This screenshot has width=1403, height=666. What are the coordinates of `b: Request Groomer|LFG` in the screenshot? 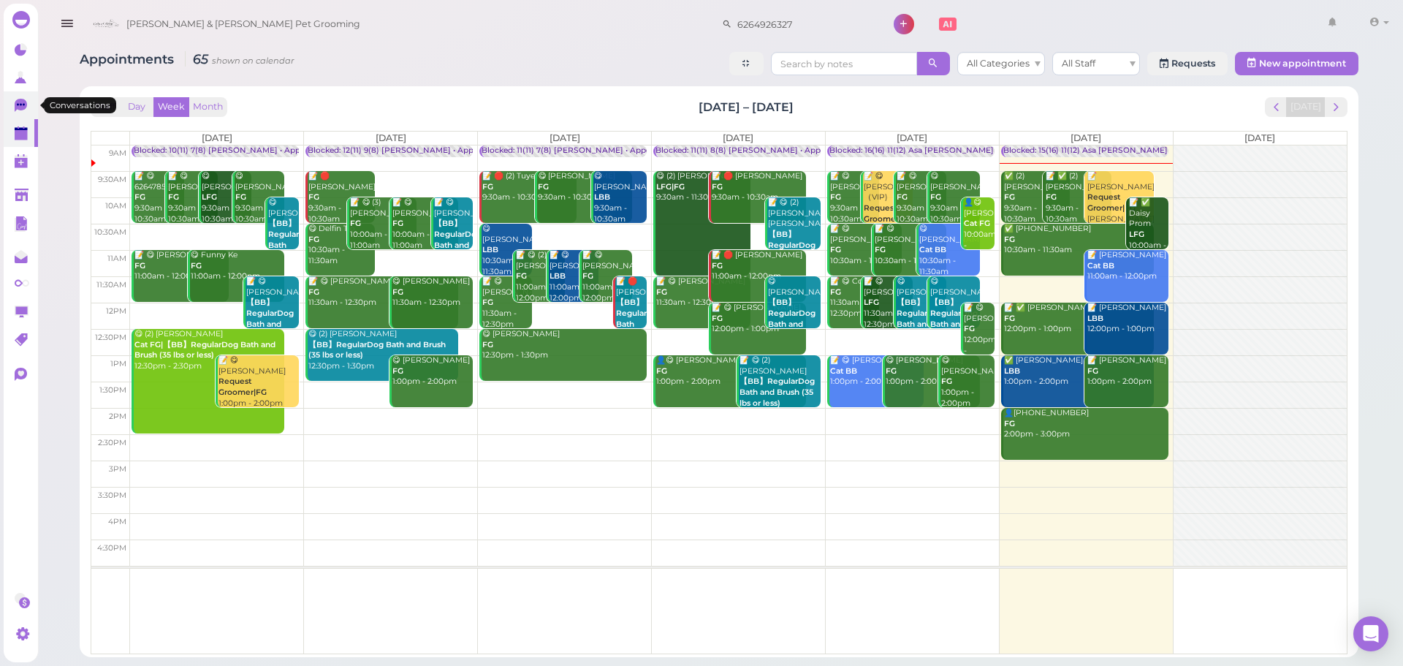 It's located at (890, 213).